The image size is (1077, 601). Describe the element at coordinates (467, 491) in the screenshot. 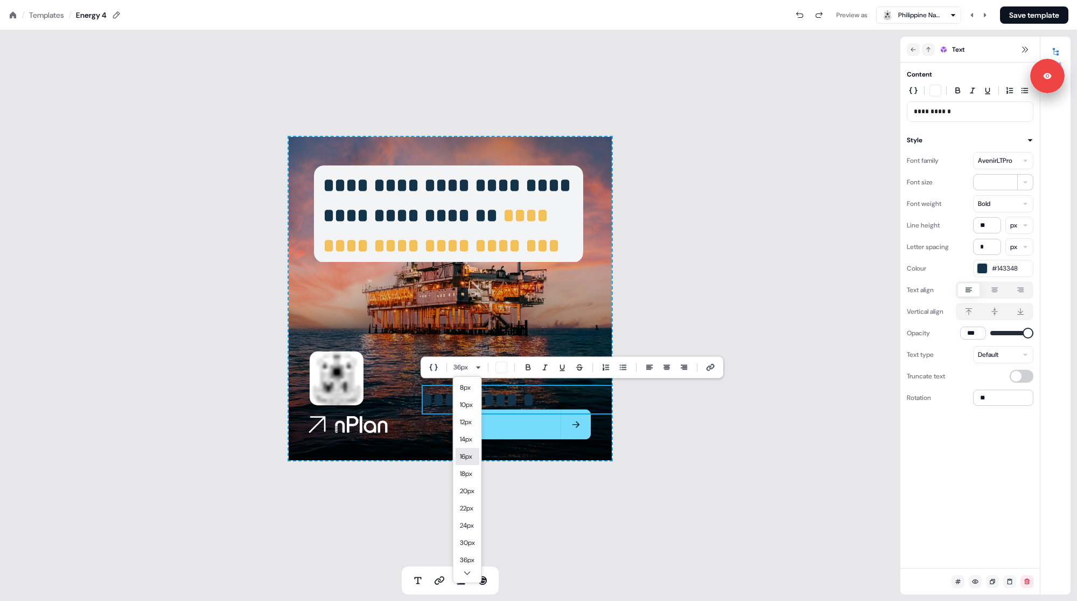

I see `span: 20 px` at that location.